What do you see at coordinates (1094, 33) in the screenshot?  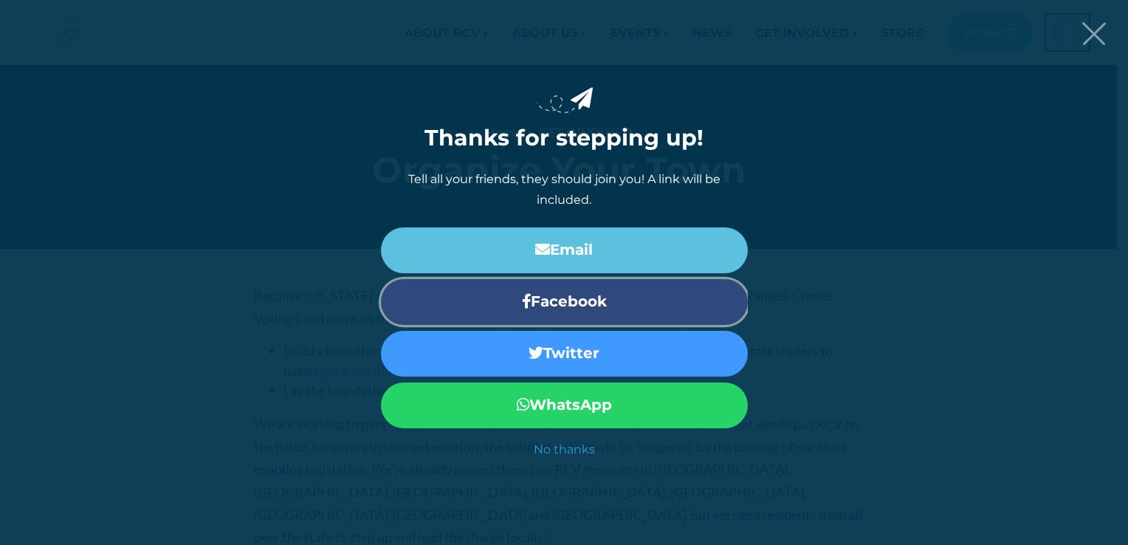 I see `button: Close` at bounding box center [1094, 33].